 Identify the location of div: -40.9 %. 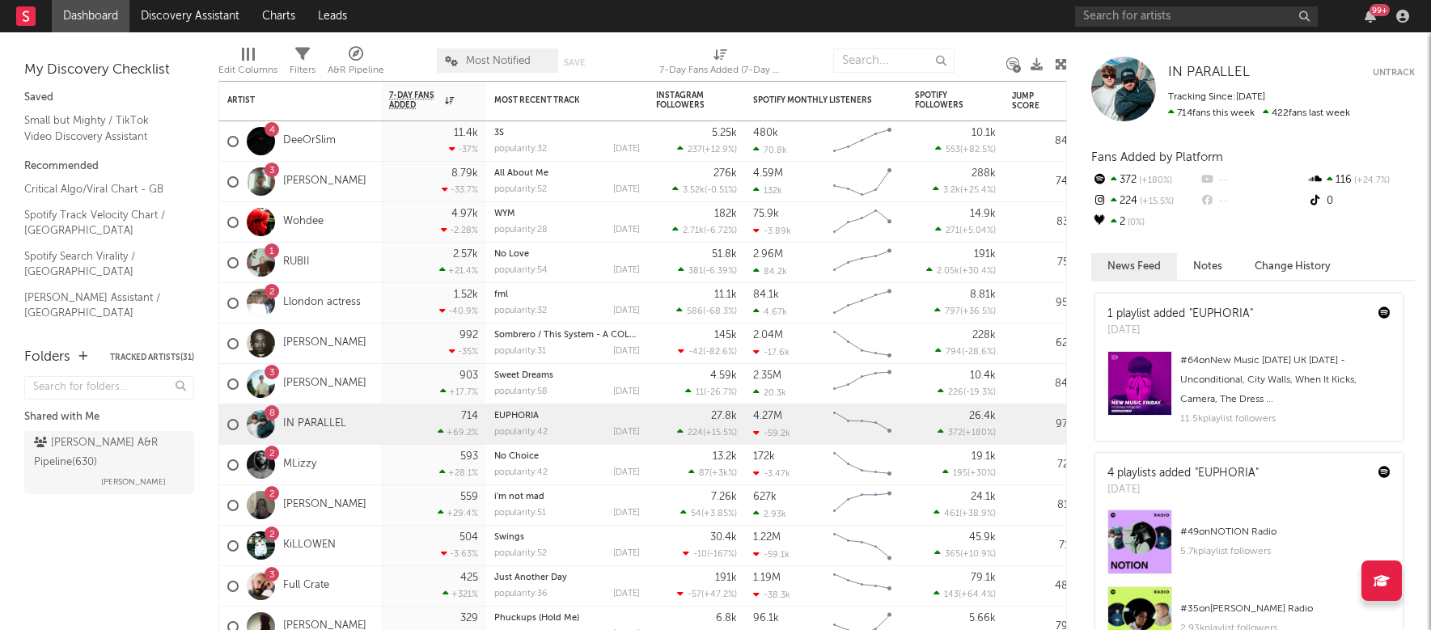
(459, 311).